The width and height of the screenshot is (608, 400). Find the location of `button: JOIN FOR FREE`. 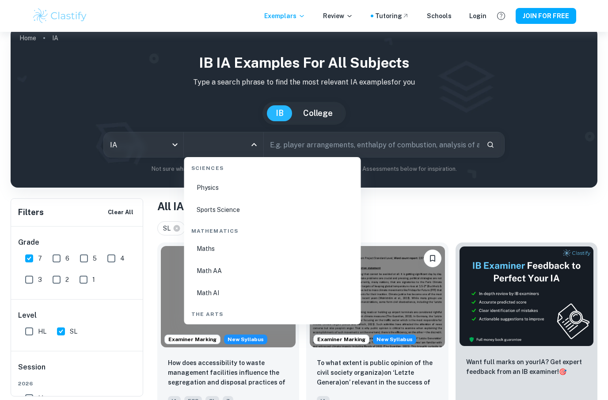

button: JOIN FOR FREE is located at coordinates (546, 16).